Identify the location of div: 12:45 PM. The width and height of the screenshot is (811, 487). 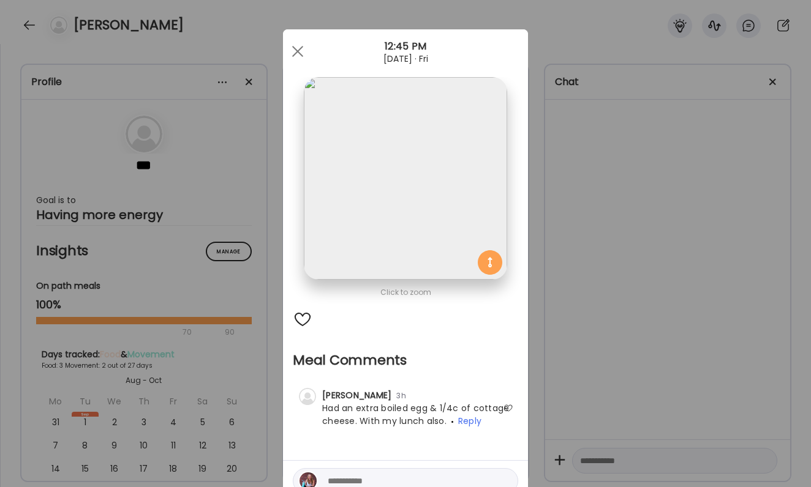
(405, 47).